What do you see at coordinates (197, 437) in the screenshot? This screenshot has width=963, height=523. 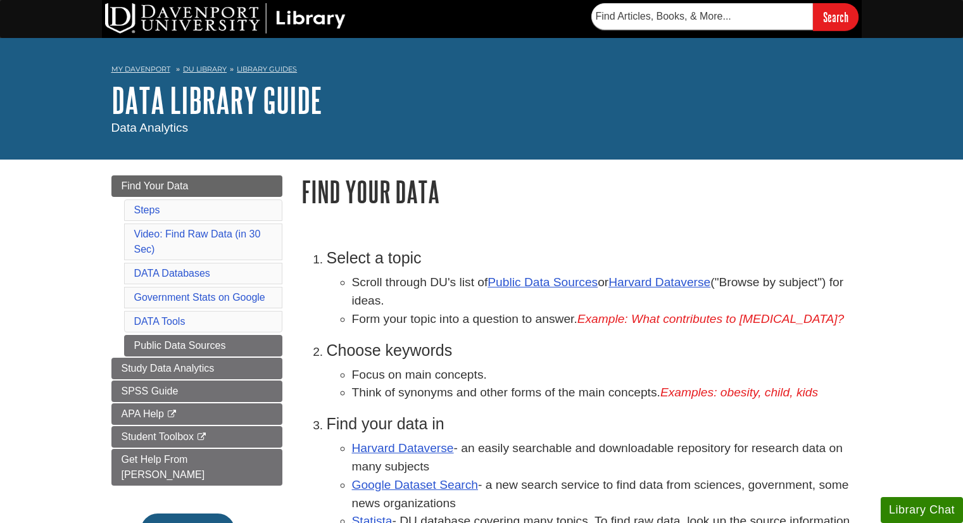 I see `a: Student Toolbox` at bounding box center [197, 437].